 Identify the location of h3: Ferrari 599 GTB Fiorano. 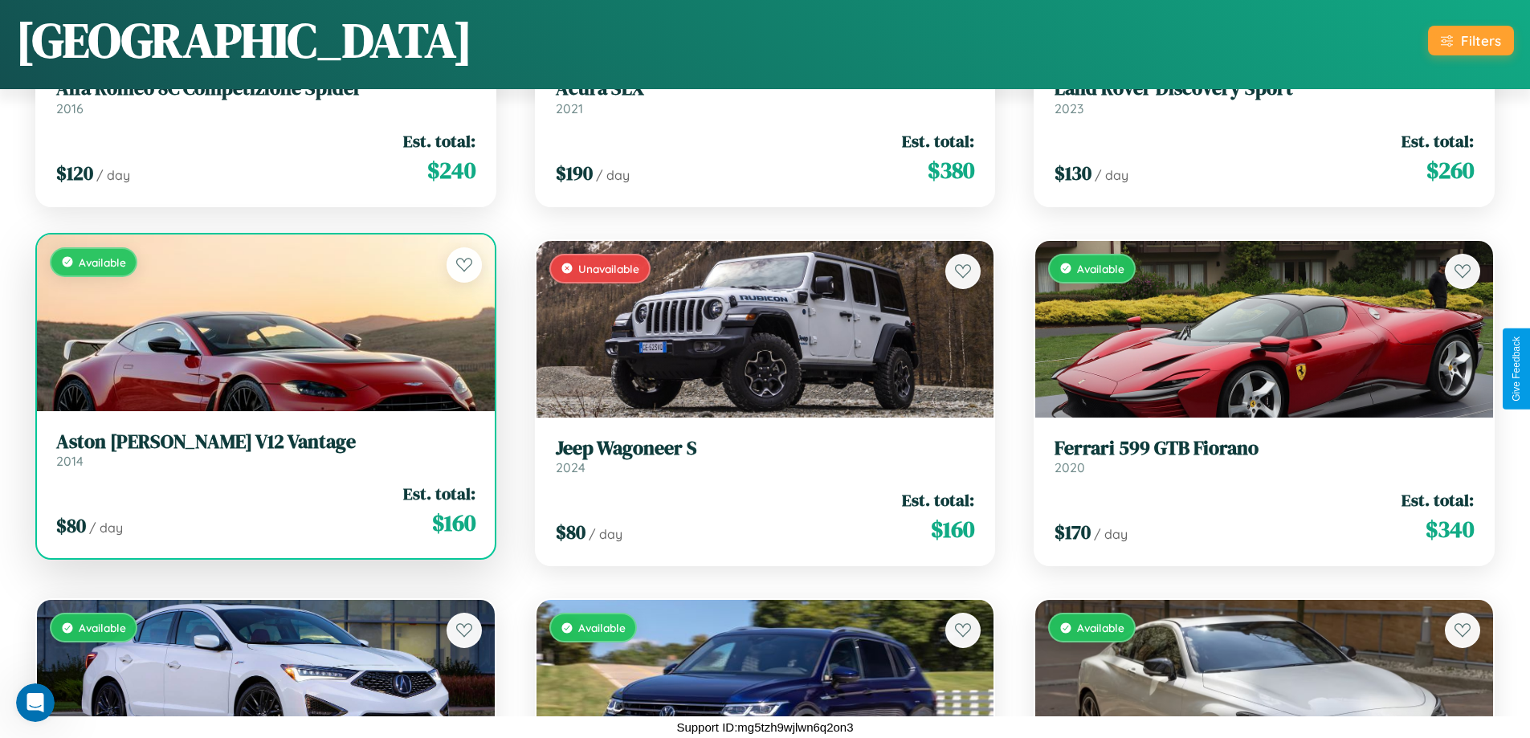
(1264, 448).